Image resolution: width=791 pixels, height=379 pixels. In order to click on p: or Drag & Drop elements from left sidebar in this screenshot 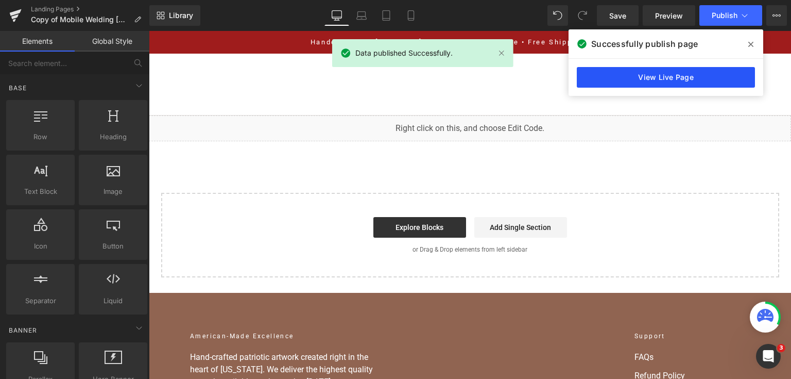, I will do `click(321, 218)`.